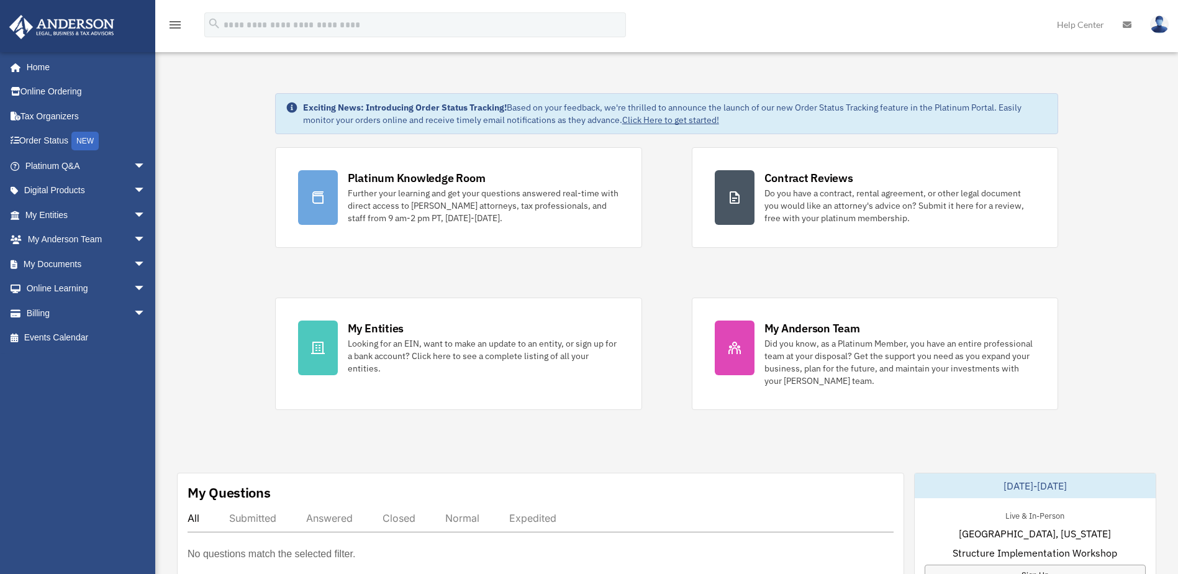 The image size is (1178, 574). Describe the element at coordinates (405, 107) in the screenshot. I see `strong: Exciting News: Introducing Order Status Tracking!` at that location.